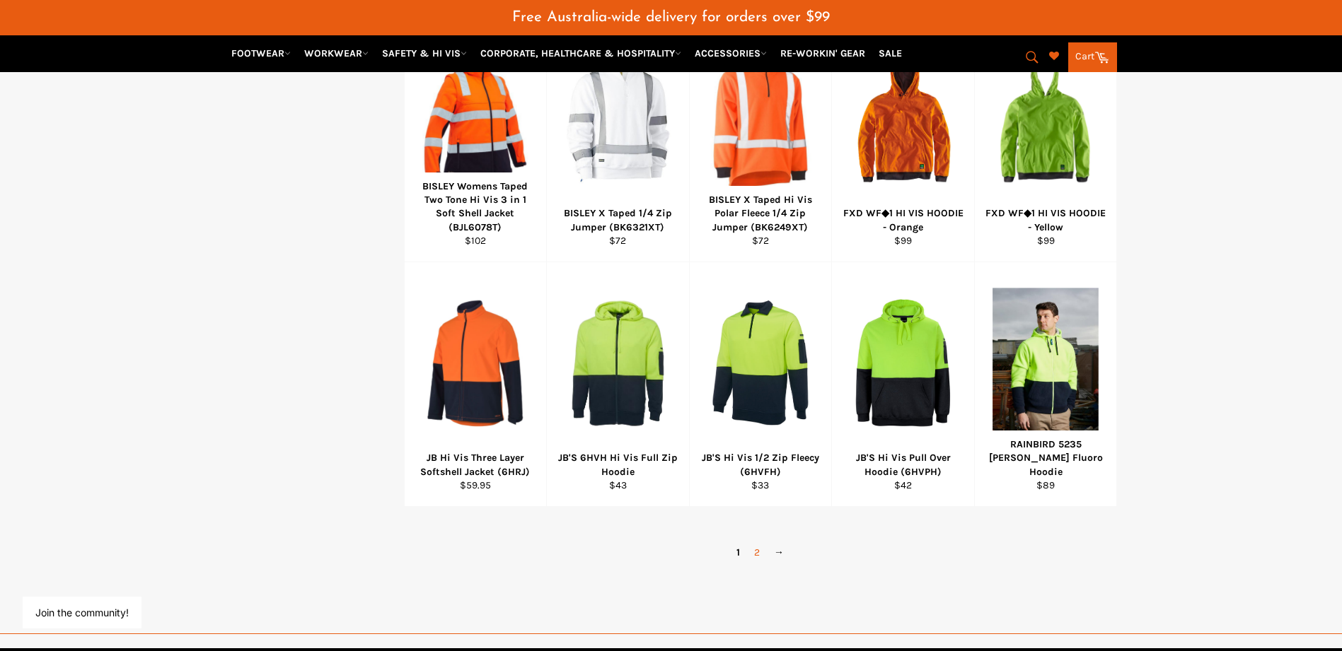 The height and width of the screenshot is (651, 1342). I want to click on div: $89, so click(1045, 485).